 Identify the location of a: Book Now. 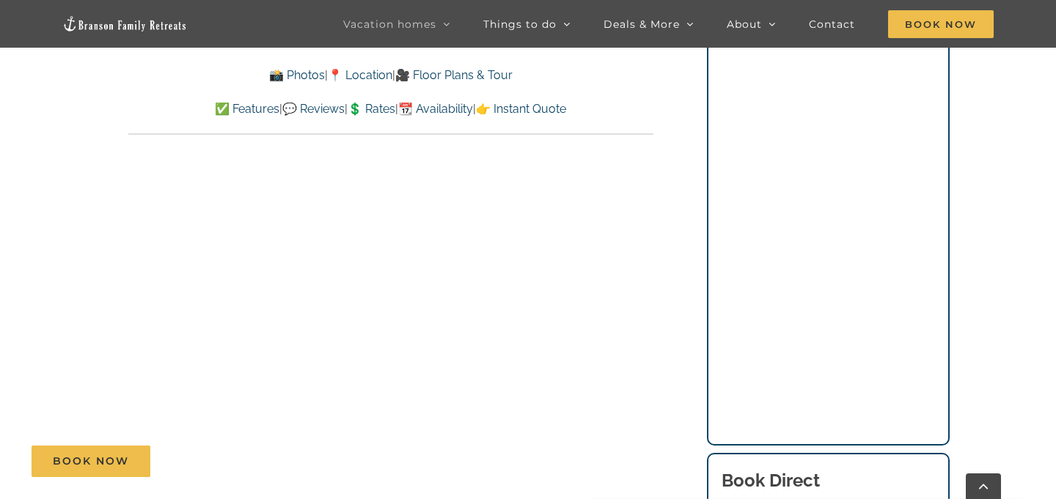
(91, 461).